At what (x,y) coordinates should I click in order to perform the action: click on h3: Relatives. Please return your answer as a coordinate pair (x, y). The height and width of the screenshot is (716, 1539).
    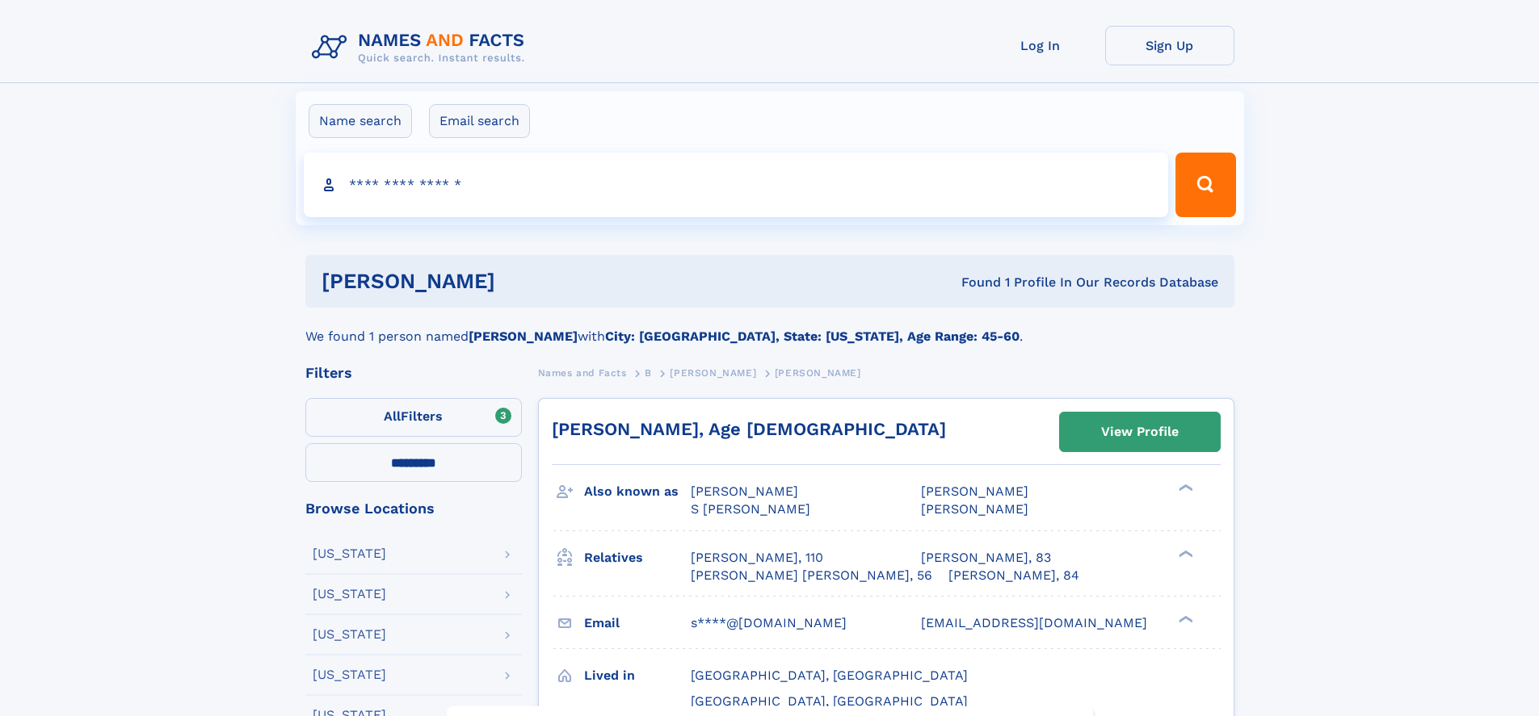
    Looking at the image, I should click on (637, 558).